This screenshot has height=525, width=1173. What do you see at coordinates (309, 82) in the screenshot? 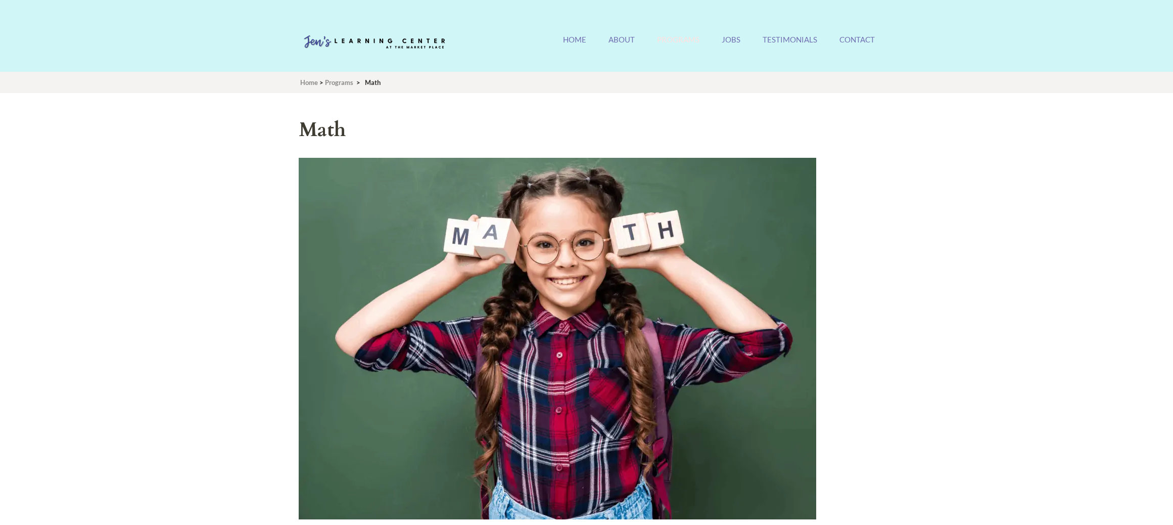
I see `span: Home` at bounding box center [309, 82].